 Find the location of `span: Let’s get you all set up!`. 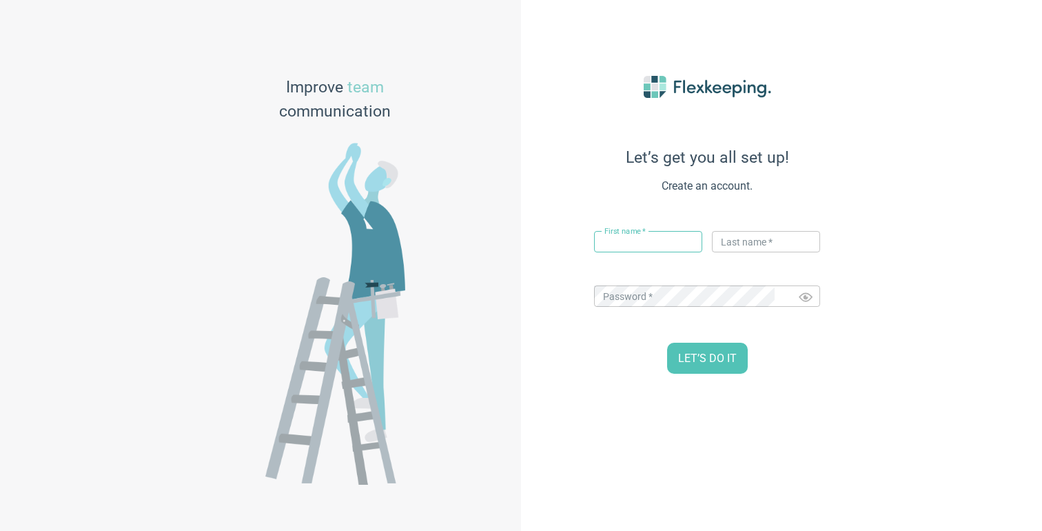

span: Let’s get you all set up! is located at coordinates (707, 157).